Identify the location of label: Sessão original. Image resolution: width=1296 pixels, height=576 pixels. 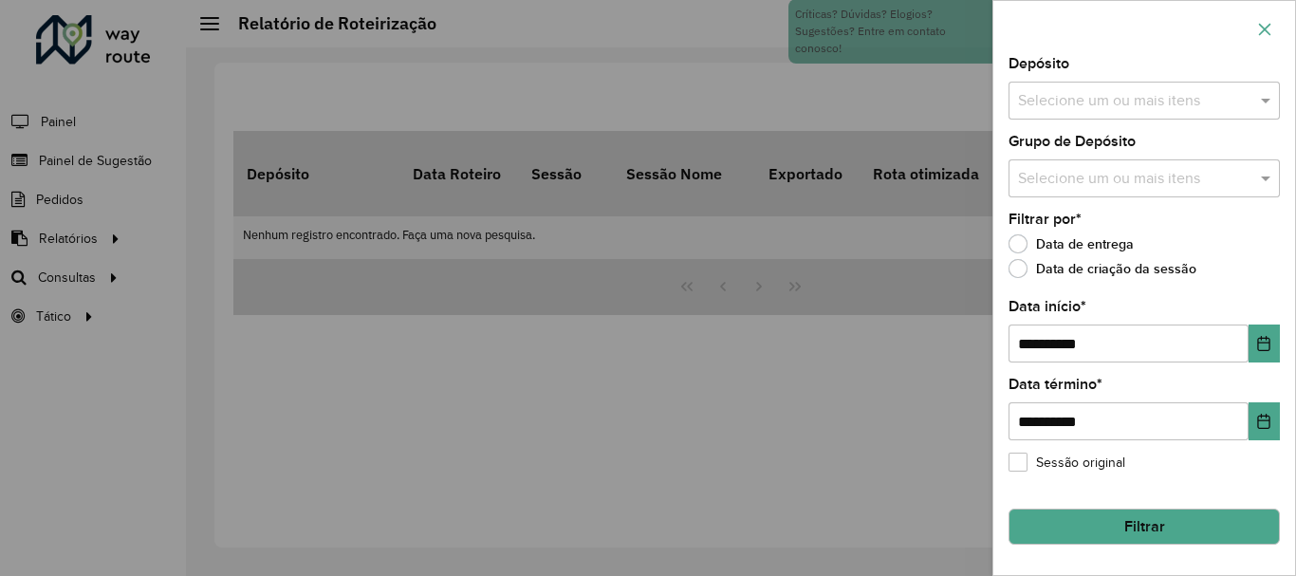
(1067, 462).